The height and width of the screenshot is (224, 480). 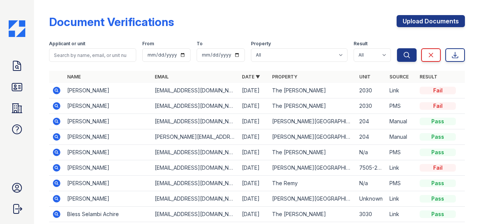 What do you see at coordinates (93, 55) in the screenshot?
I see `input: Search by name, email, or unit number` at bounding box center [93, 55].